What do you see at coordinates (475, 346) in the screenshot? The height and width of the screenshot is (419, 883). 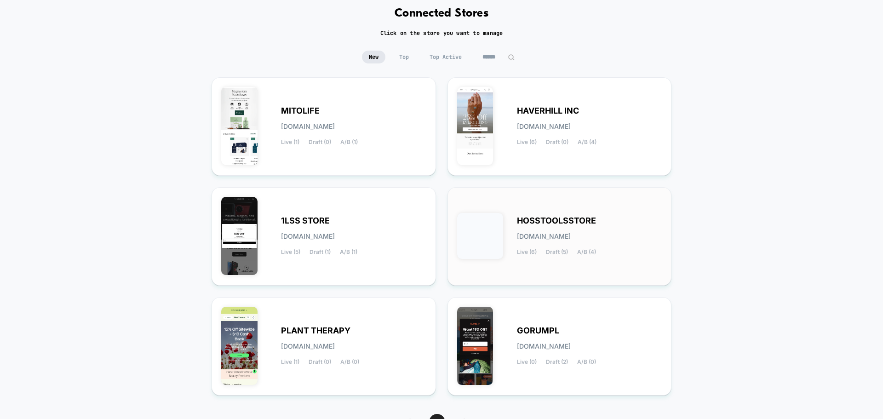 I see `img: GORUMPL` at bounding box center [475, 346].